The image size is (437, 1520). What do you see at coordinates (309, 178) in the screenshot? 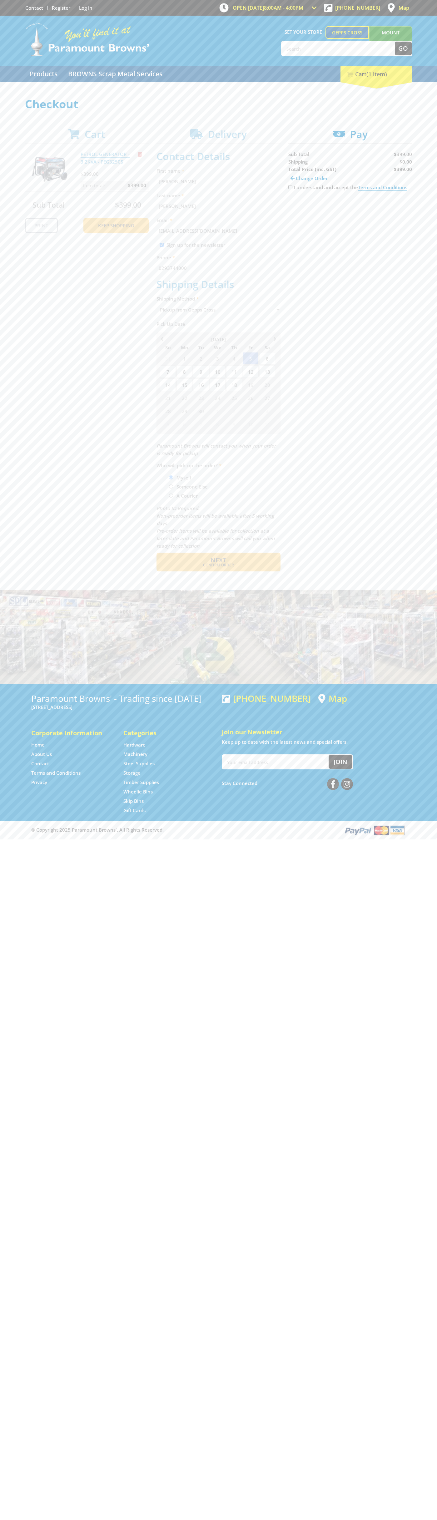
I see `a: Change Order` at bounding box center [309, 178].